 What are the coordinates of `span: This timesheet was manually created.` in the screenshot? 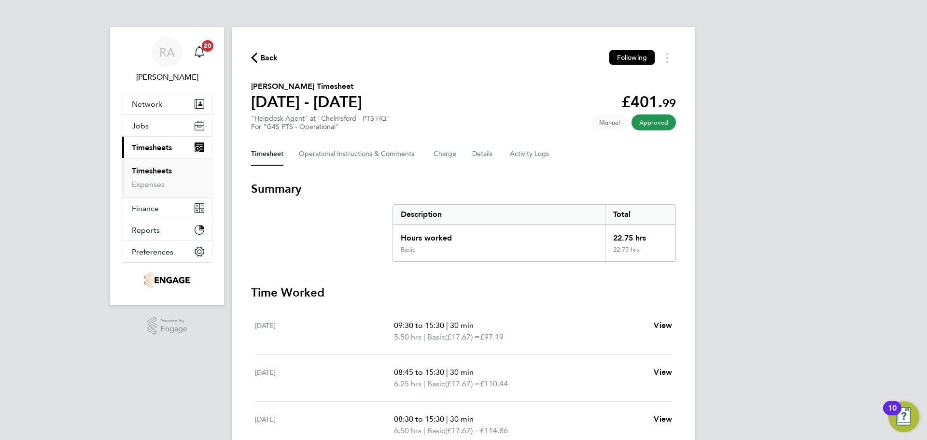 It's located at (610, 122).